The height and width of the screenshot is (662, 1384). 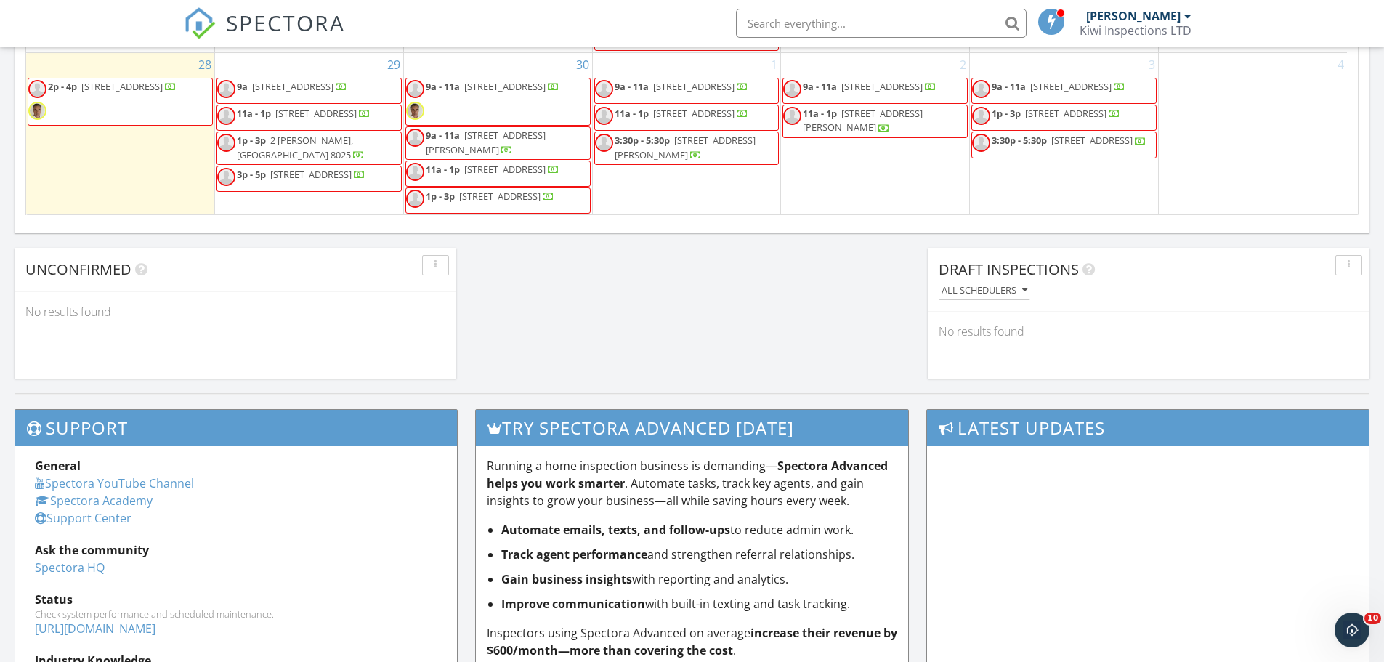 I want to click on p: Inspectors using Spectora Advanced on average ., so click(x=692, y=641).